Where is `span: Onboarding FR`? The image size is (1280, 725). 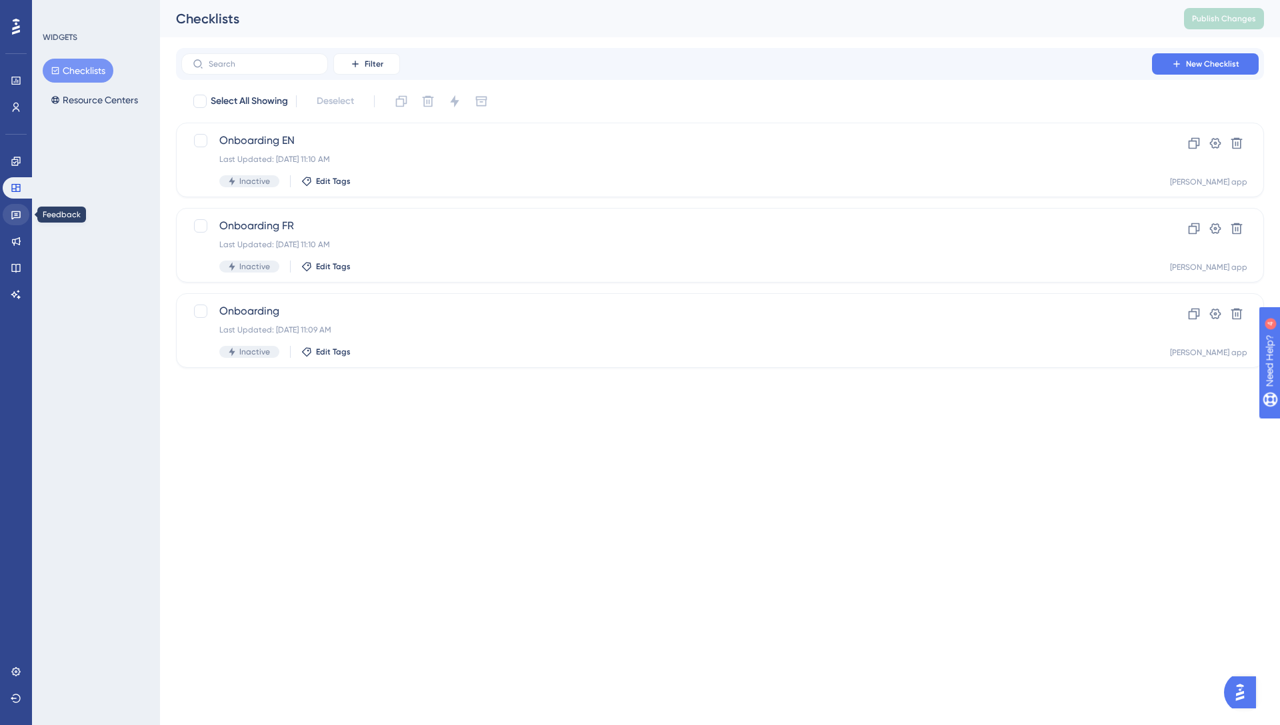
span: Onboarding FR is located at coordinates (667, 226).